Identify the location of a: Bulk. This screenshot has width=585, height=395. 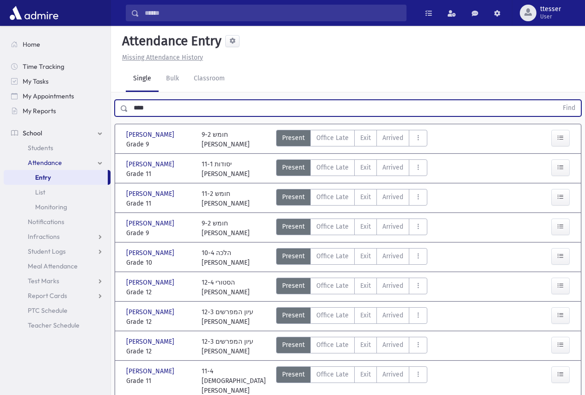
(172, 79).